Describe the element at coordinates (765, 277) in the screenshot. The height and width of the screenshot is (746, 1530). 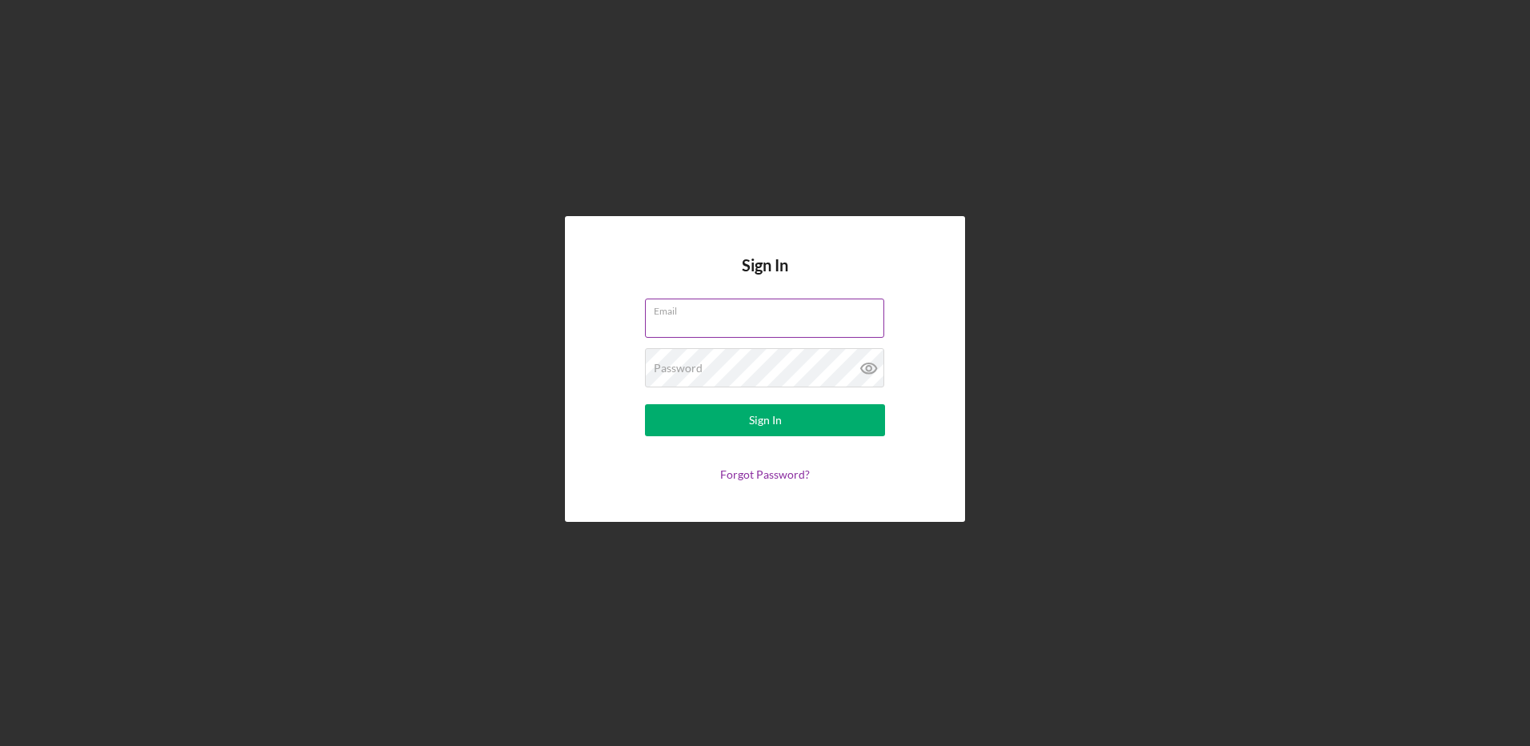
I see `h4: Sign In` at that location.